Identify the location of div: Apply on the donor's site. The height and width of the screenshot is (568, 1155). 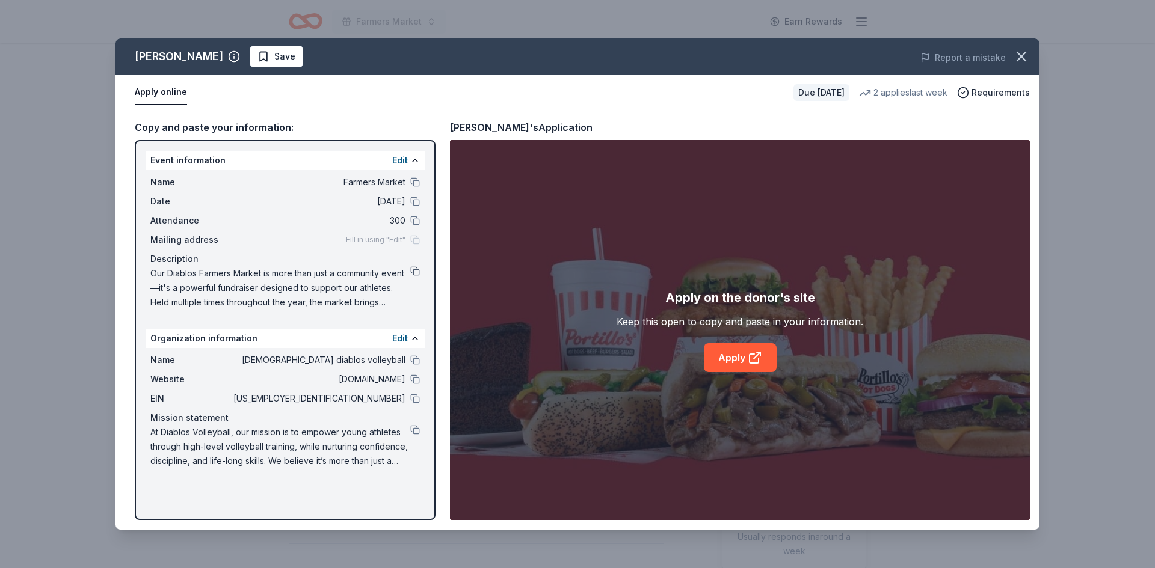
(740, 298).